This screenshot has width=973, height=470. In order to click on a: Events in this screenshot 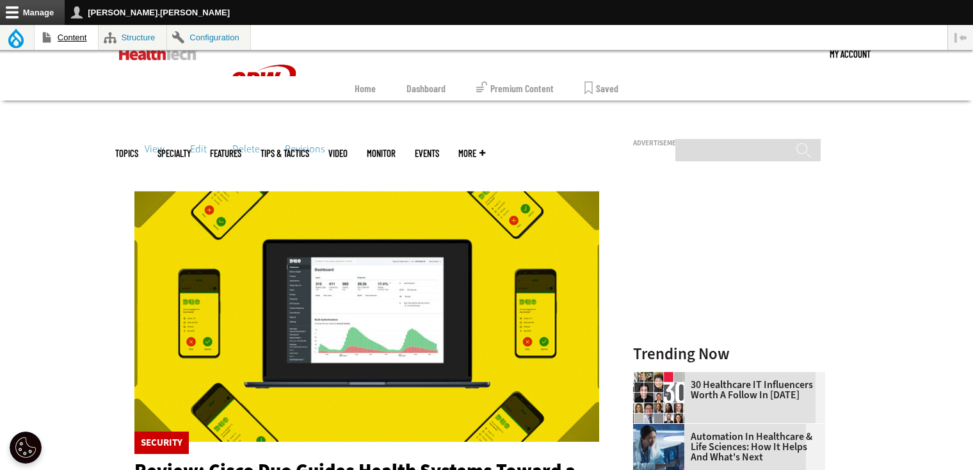, I will do `click(427, 153)`.